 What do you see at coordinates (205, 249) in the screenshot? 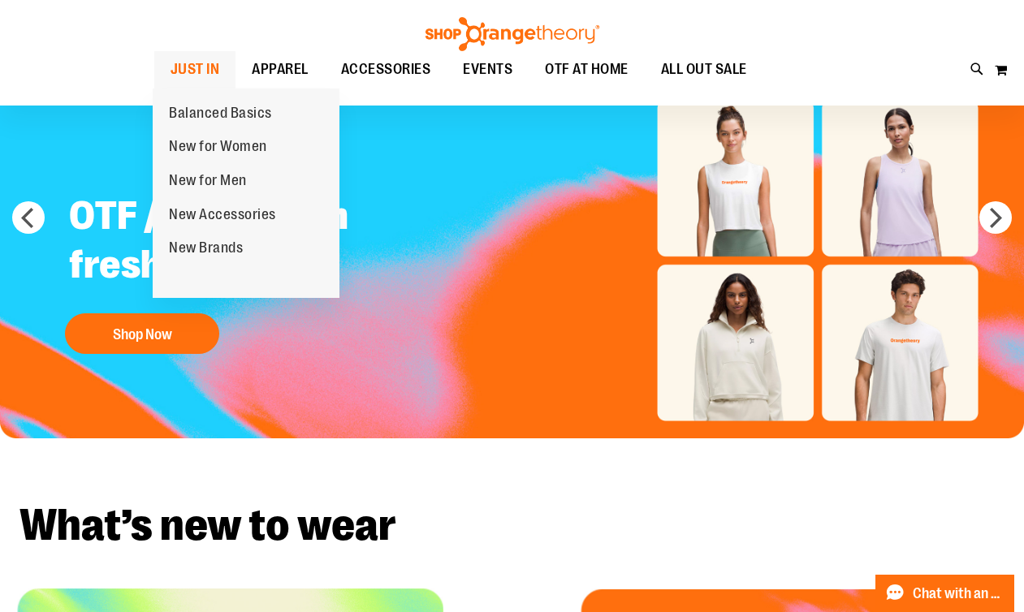
I see `span: New Brands` at bounding box center [205, 249].